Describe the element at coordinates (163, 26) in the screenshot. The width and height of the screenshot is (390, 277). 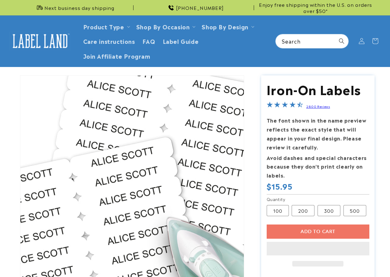
I see `span: Shop By Occasion` at that location.